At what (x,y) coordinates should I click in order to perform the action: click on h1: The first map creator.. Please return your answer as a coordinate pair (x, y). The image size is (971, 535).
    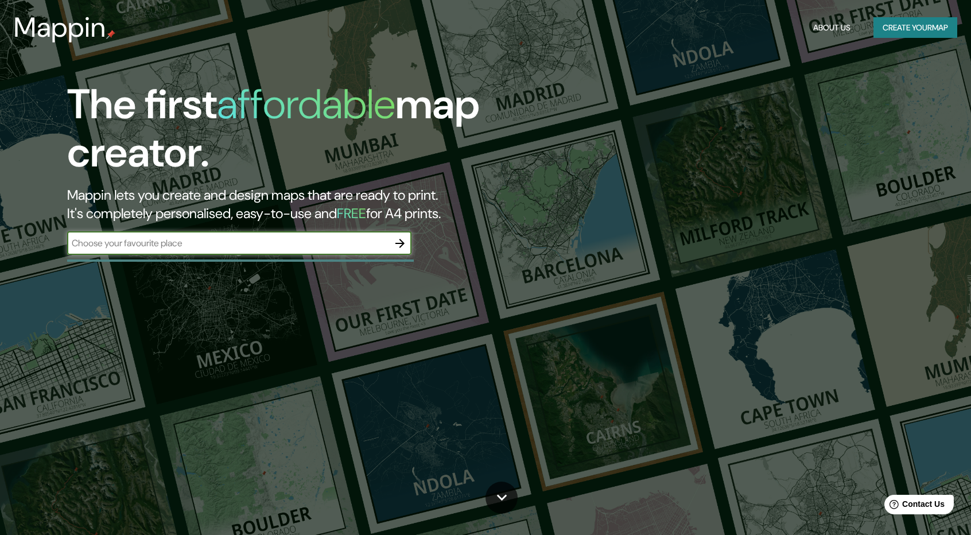
    Looking at the image, I should click on (310, 133).